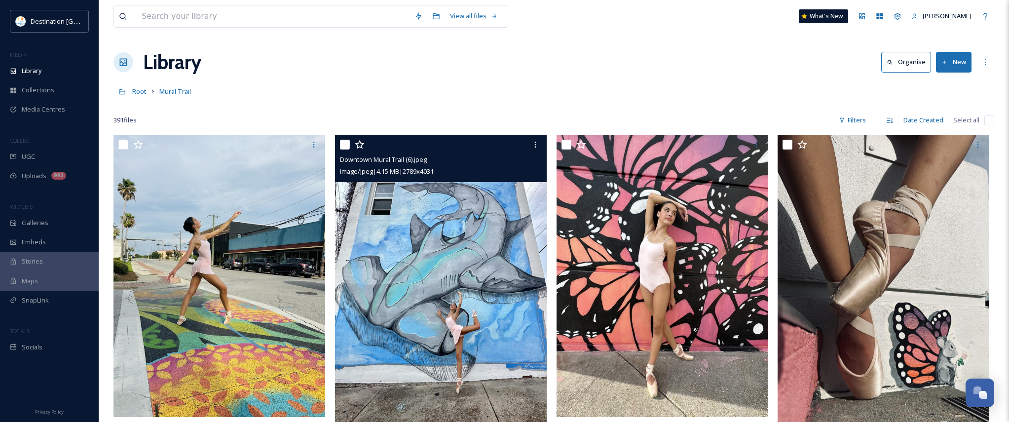  Describe the element at coordinates (966, 120) in the screenshot. I see `span: Select all` at that location.